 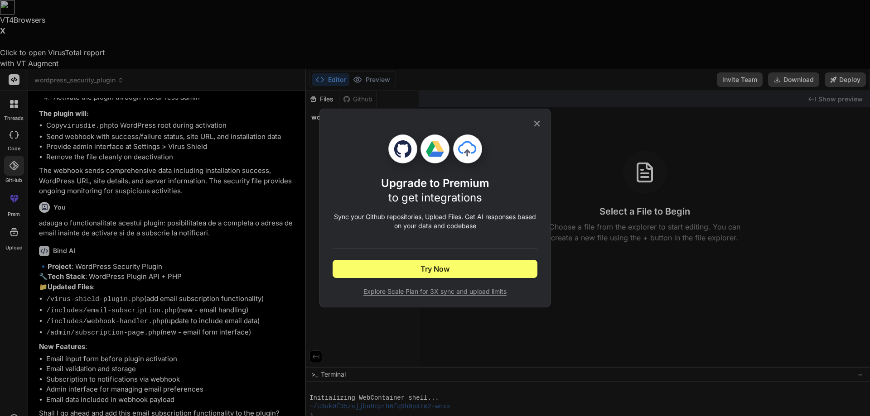 What do you see at coordinates (435, 198) in the screenshot?
I see `span: to get integrations` at bounding box center [435, 198].